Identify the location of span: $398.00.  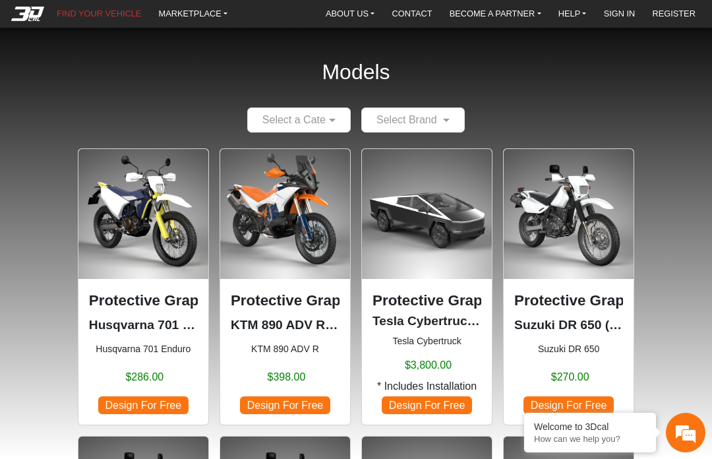
(287, 377).